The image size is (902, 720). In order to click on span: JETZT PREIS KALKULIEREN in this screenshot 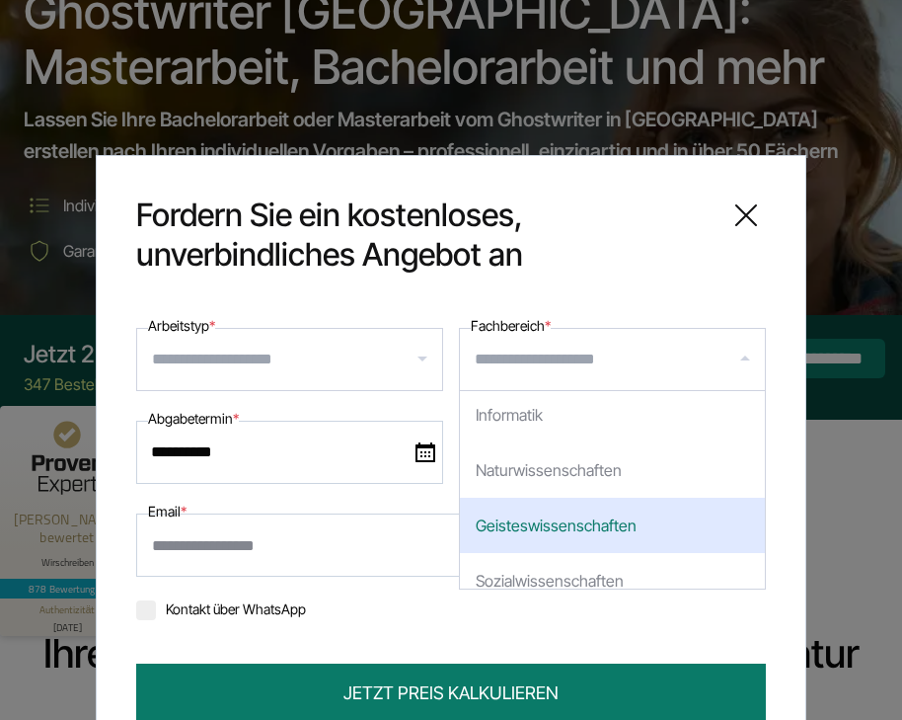, I will do `click(451, 692)`.